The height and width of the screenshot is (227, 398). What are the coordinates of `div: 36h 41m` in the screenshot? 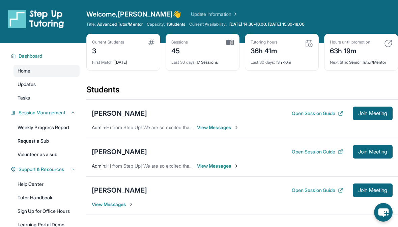 It's located at (264, 50).